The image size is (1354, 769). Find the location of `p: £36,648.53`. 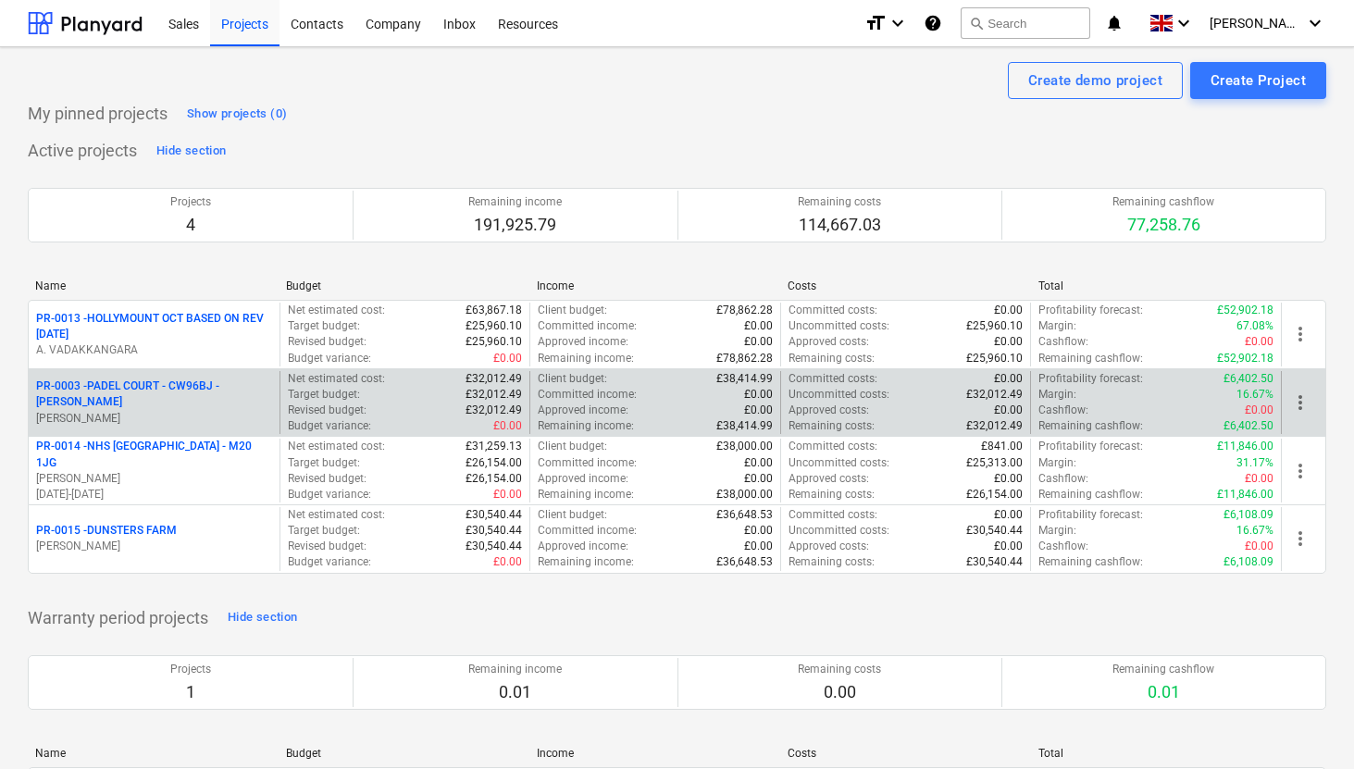

p: £36,648.53 is located at coordinates (744, 562).